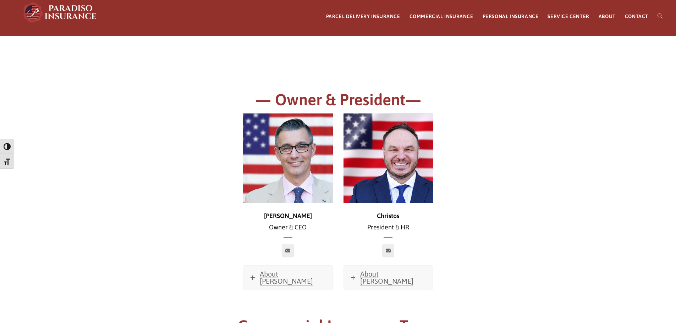  I want to click on span: PARCEL DELIVERY INSURANCE, so click(363, 16).